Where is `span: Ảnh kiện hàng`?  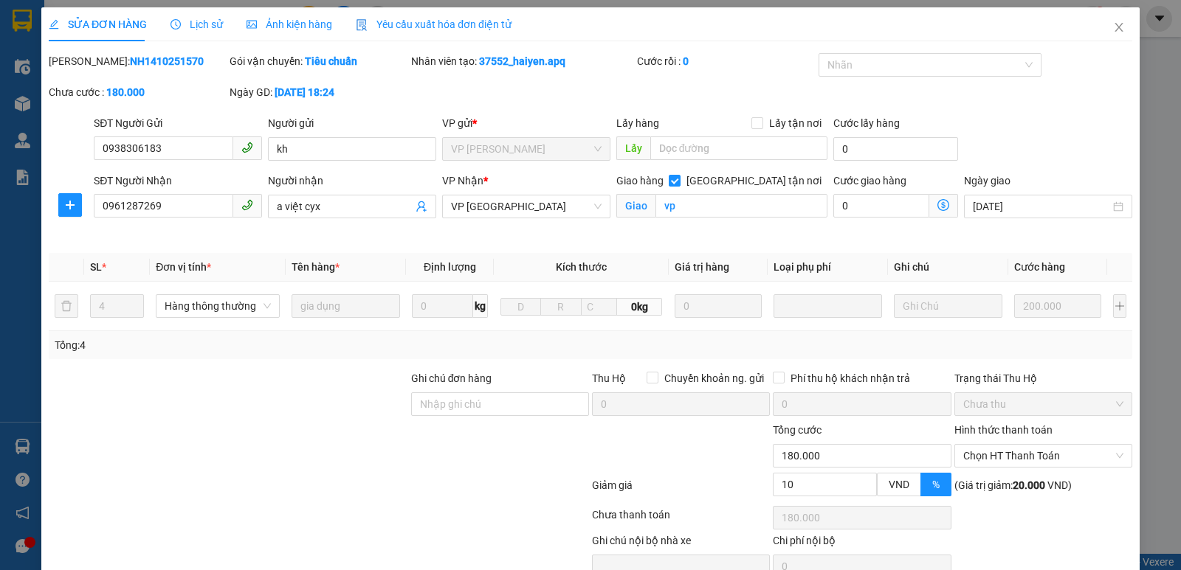 span: Ảnh kiện hàng is located at coordinates (289, 24).